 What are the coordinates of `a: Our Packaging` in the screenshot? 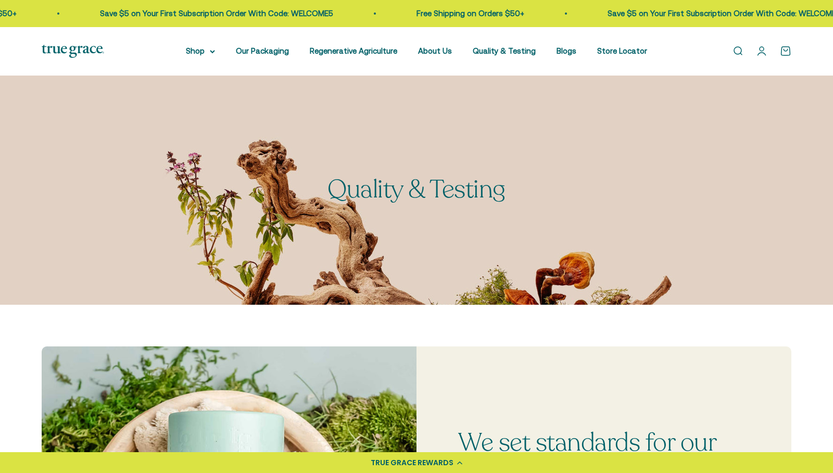 It's located at (263, 51).